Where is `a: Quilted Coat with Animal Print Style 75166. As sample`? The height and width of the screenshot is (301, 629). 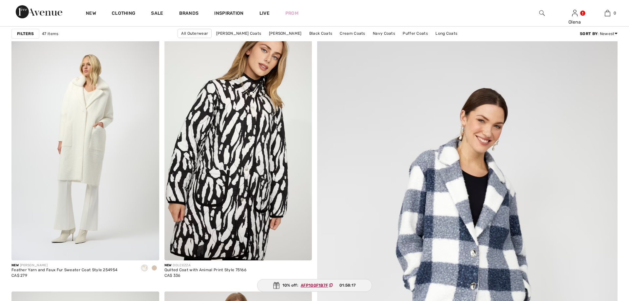
a: Quilted Coat with Animal Print Style 75166. As sample is located at coordinates (238, 150).